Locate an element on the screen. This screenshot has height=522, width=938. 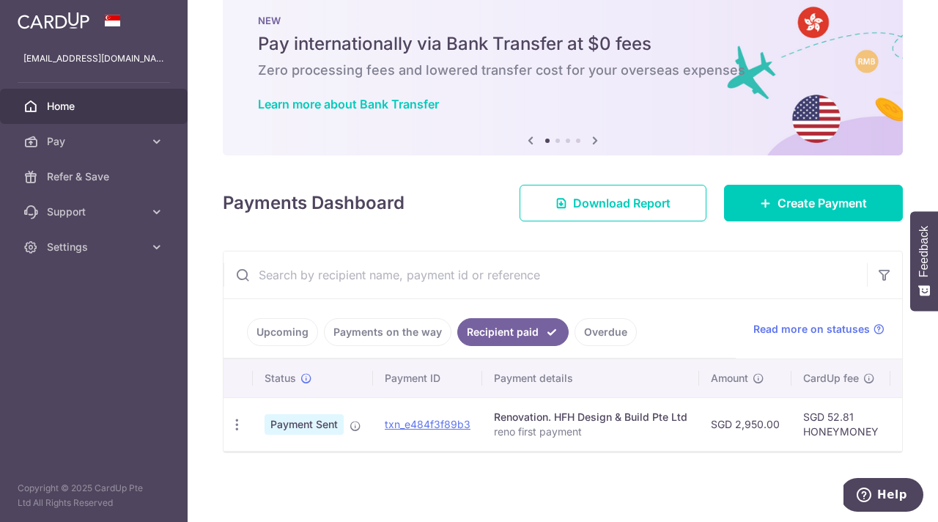
a: Create Payment is located at coordinates (814, 203).